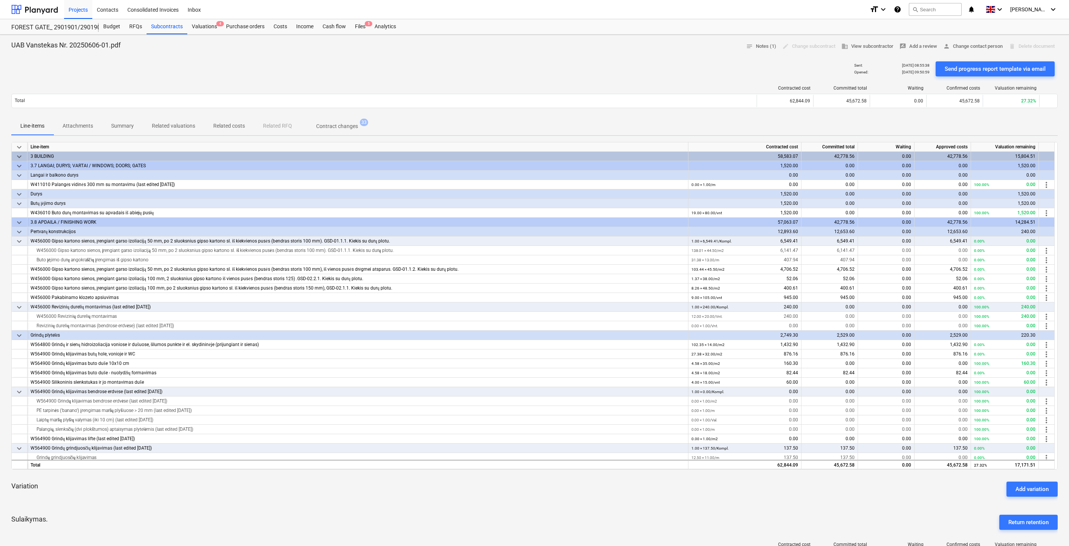 Image resolution: width=1069 pixels, height=546 pixels. What do you see at coordinates (845, 269) in the screenshot?
I see `span: 4,706.52` at bounding box center [845, 269].